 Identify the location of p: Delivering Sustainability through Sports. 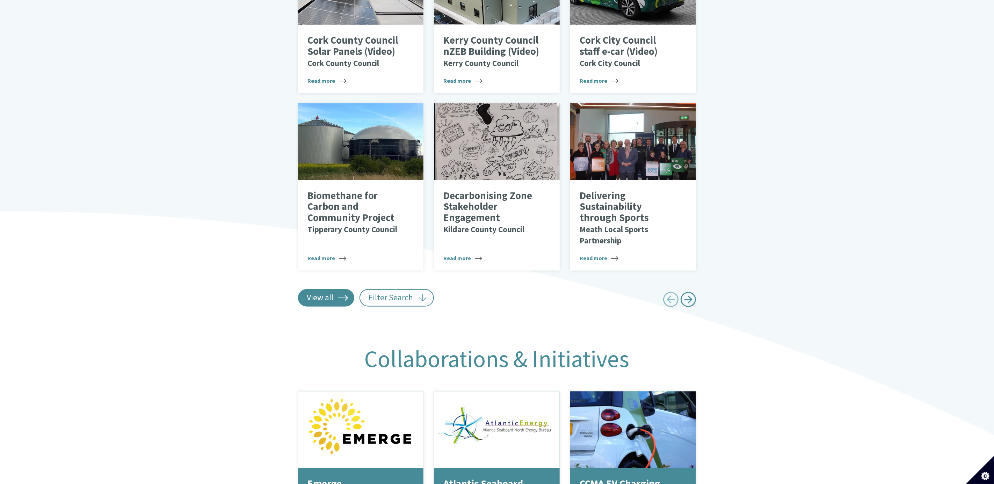
(628, 218).